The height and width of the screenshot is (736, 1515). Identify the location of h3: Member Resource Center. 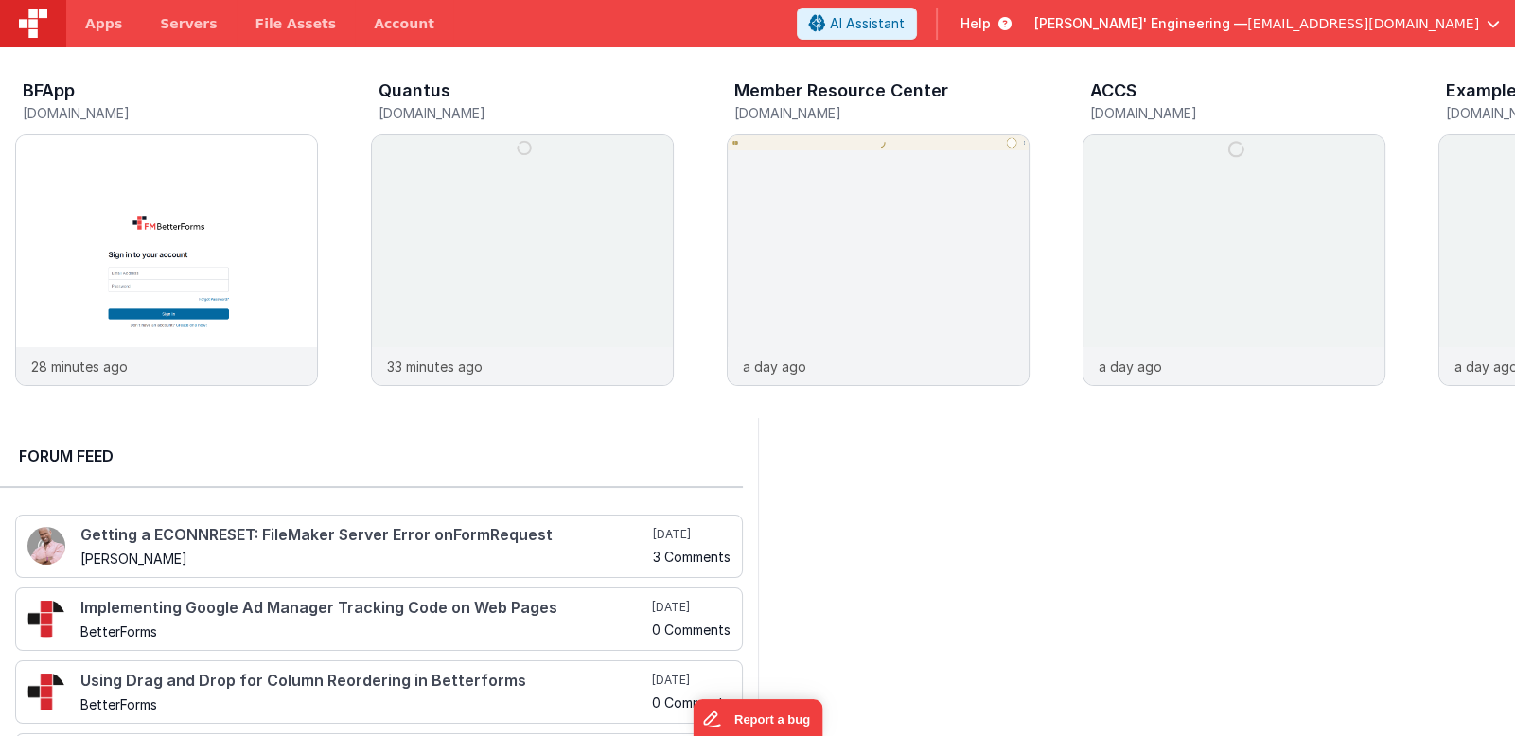
(841, 91).